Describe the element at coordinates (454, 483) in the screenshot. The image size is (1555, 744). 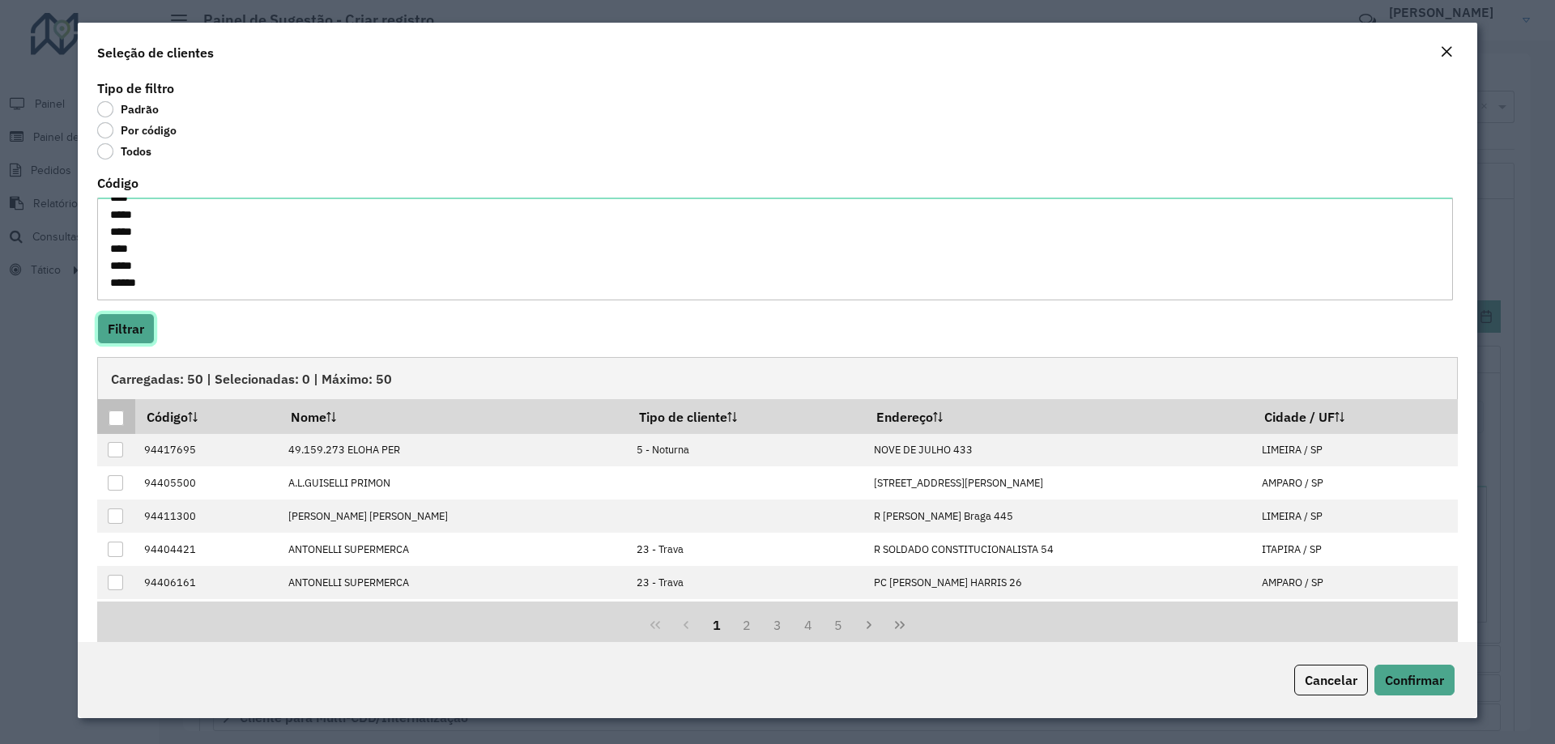
I see `td: A.L.GUISELLI PRIMON` at that location.